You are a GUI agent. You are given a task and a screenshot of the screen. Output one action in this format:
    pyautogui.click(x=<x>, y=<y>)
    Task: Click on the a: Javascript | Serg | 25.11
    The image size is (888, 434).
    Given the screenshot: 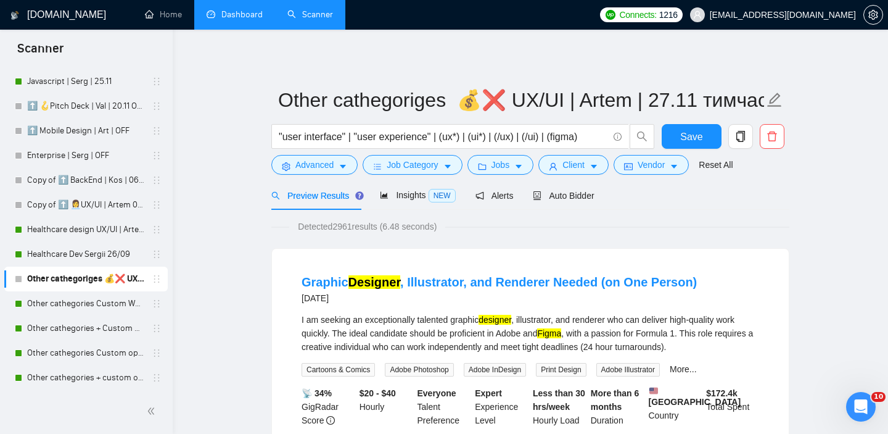 What is the action you would take?
    pyautogui.click(x=86, y=81)
    